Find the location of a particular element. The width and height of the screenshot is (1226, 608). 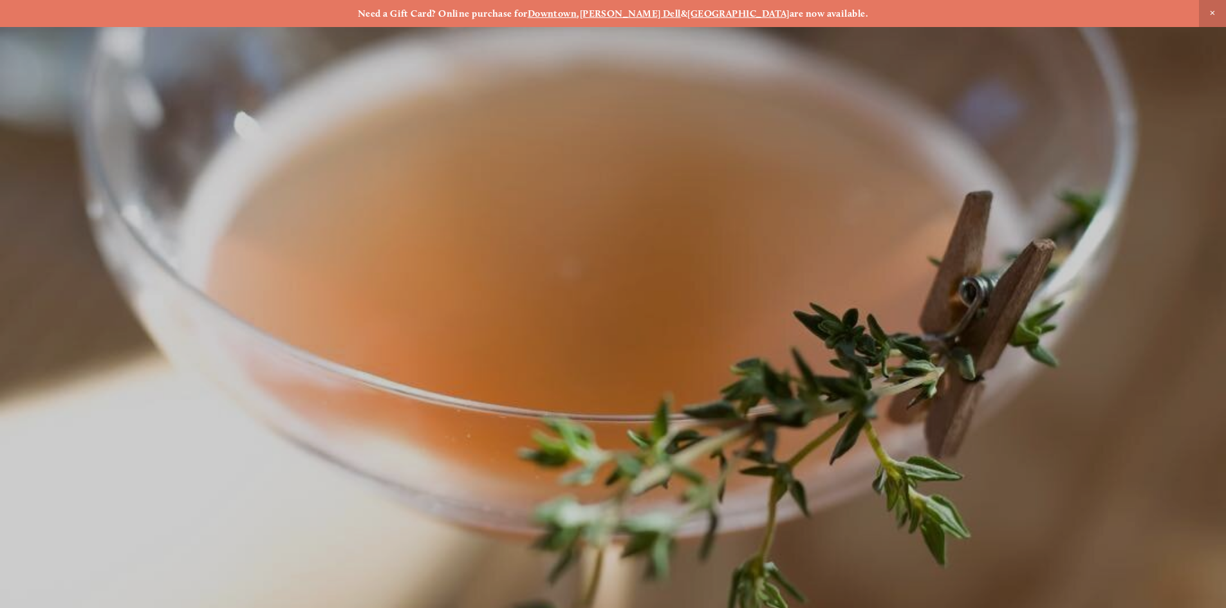

a: Downtown is located at coordinates (552, 14).